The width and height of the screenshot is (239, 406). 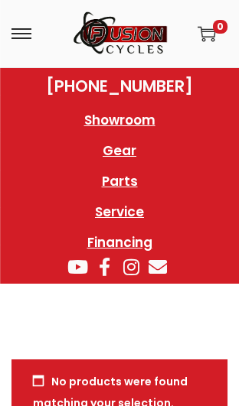 I want to click on img: Woostify mobile logo, so click(x=119, y=34).